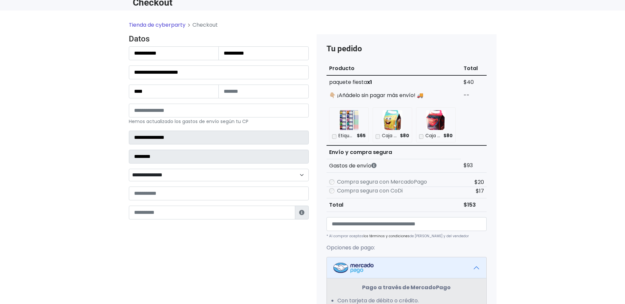  What do you see at coordinates (354, 268) in the screenshot?
I see `img: Mercadopago Logo` at bounding box center [354, 268].